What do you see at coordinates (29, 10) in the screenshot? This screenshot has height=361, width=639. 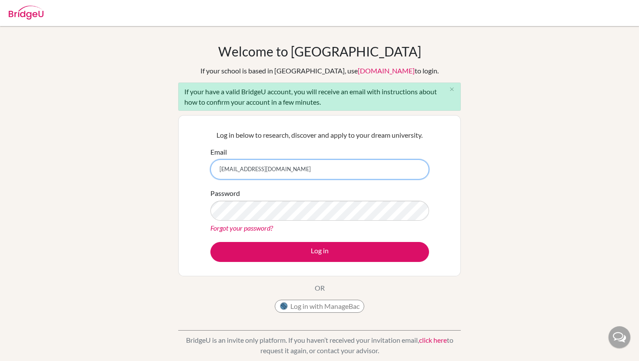 I see `span: Help` at bounding box center [29, 10].